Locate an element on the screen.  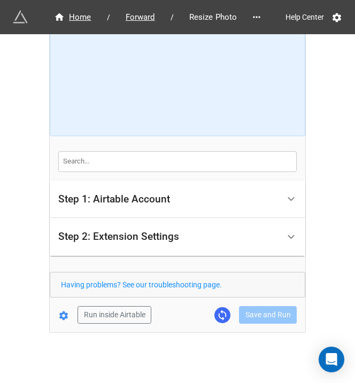
a: Home is located at coordinates (73, 17).